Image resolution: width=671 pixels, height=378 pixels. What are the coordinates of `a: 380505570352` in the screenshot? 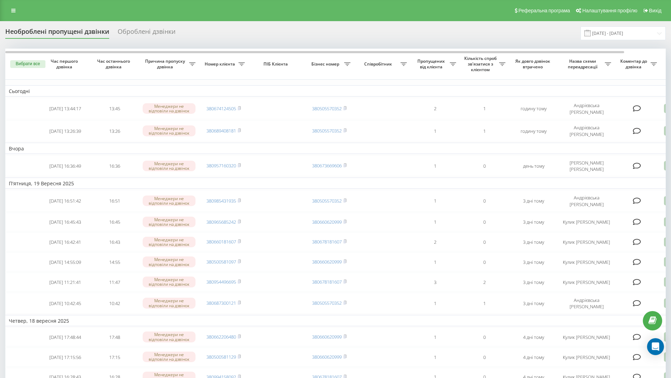 It's located at (327, 303).